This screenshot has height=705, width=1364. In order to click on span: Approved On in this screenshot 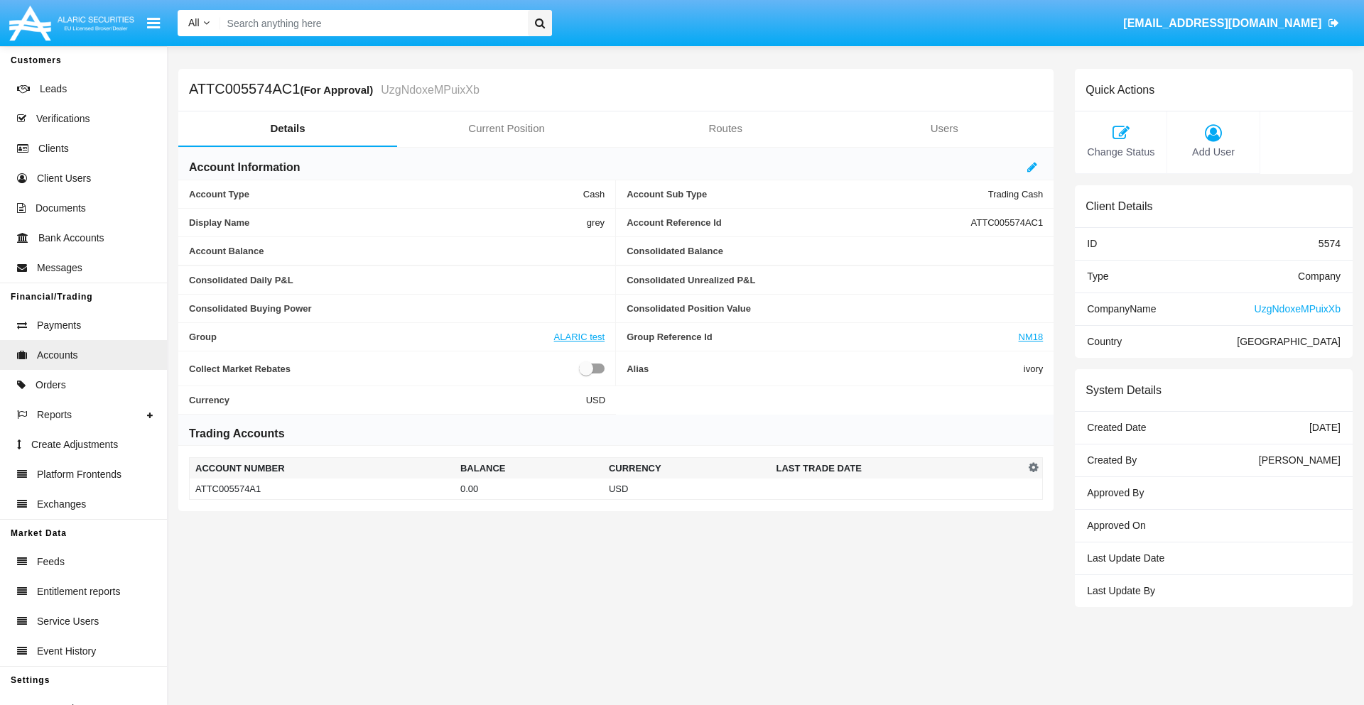, I will do `click(1116, 526)`.